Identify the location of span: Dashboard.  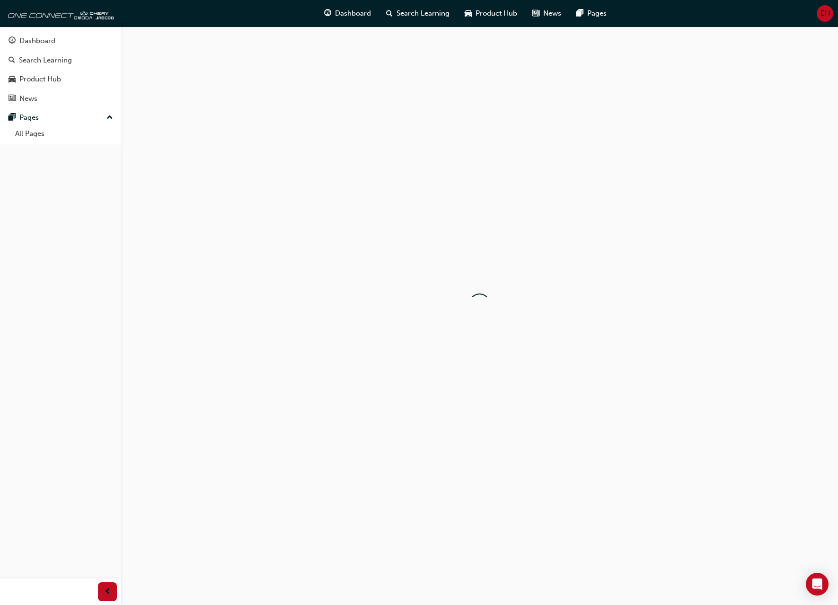
(353, 13).